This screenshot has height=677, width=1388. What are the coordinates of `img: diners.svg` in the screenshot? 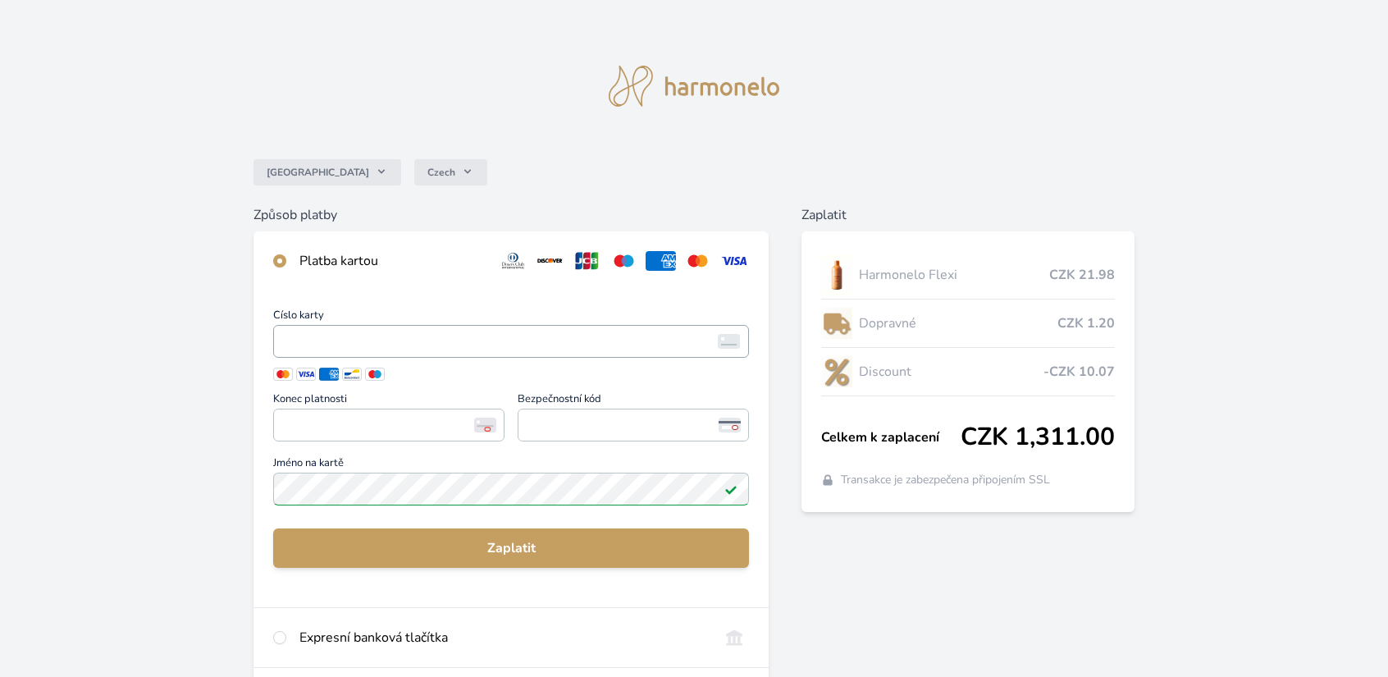 It's located at (513, 261).